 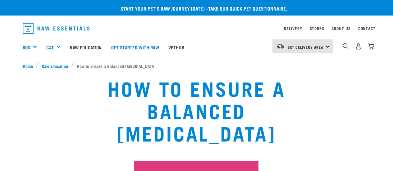 What do you see at coordinates (50, 47) in the screenshot?
I see `a: Cat` at bounding box center [50, 47].